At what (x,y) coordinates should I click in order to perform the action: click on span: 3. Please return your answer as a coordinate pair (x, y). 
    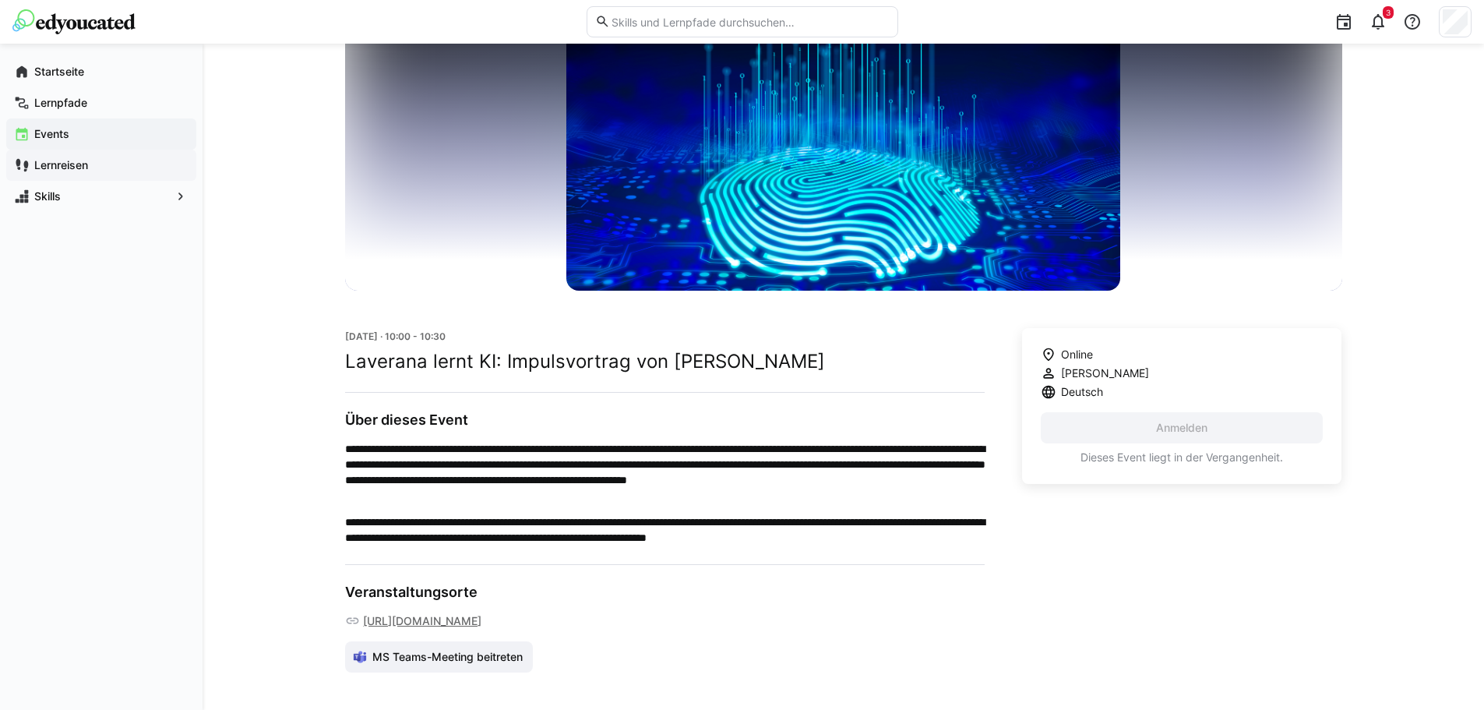
    Looking at the image, I should click on (1388, 12).